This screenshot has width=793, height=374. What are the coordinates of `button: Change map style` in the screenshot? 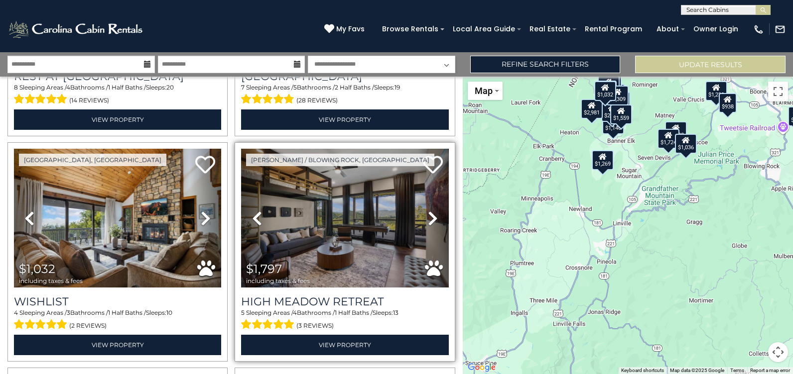 It's located at (485, 91).